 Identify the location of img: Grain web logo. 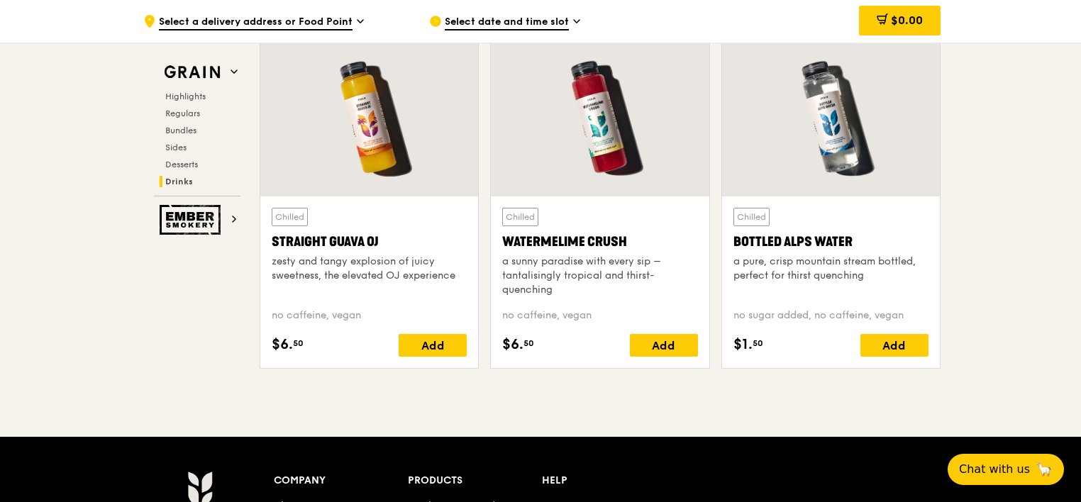
(192, 72).